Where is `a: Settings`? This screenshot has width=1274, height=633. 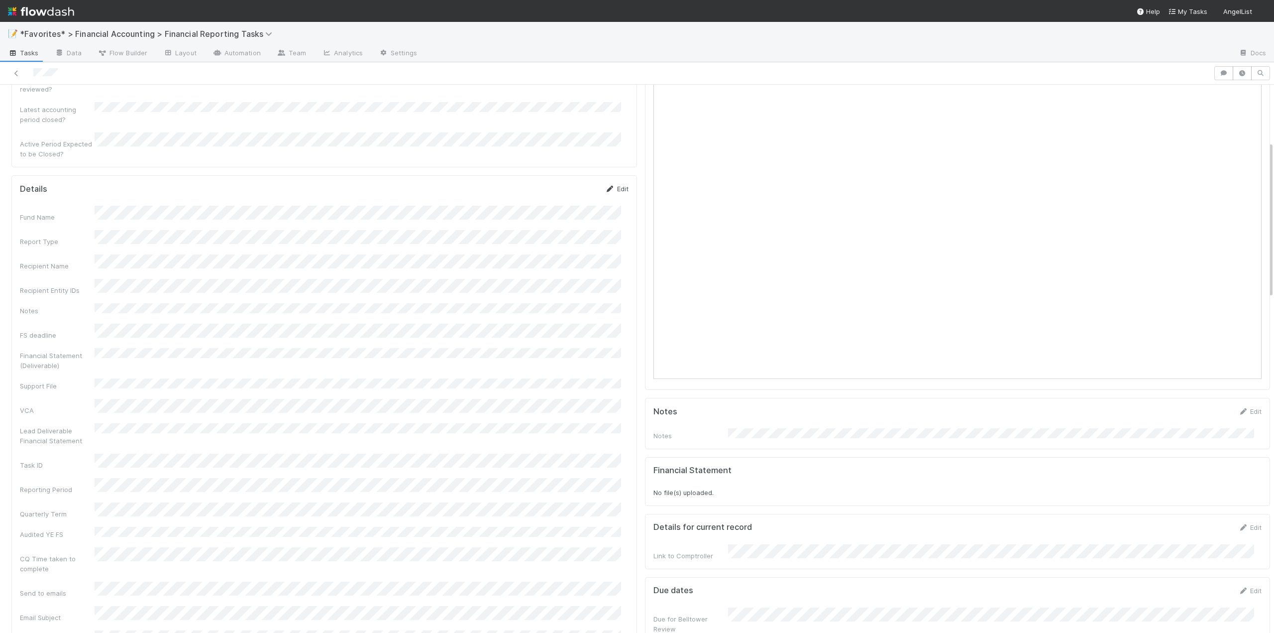
a: Settings is located at coordinates (398, 54).